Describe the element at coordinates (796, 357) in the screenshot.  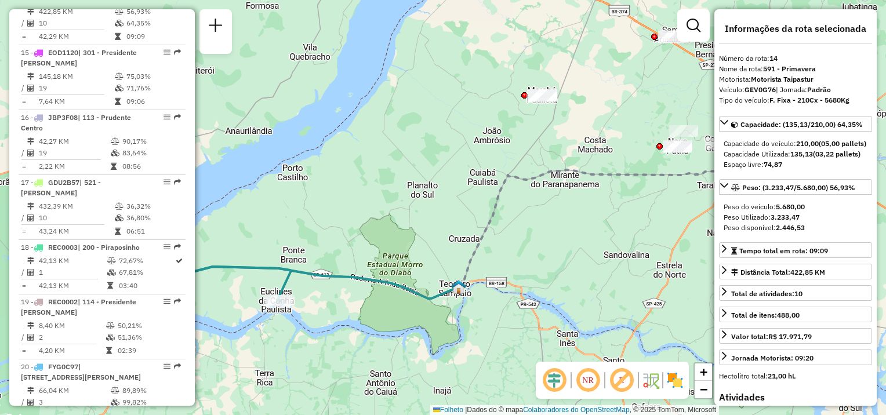
I see `a: Jornada Motorista: 09:20` at that location.